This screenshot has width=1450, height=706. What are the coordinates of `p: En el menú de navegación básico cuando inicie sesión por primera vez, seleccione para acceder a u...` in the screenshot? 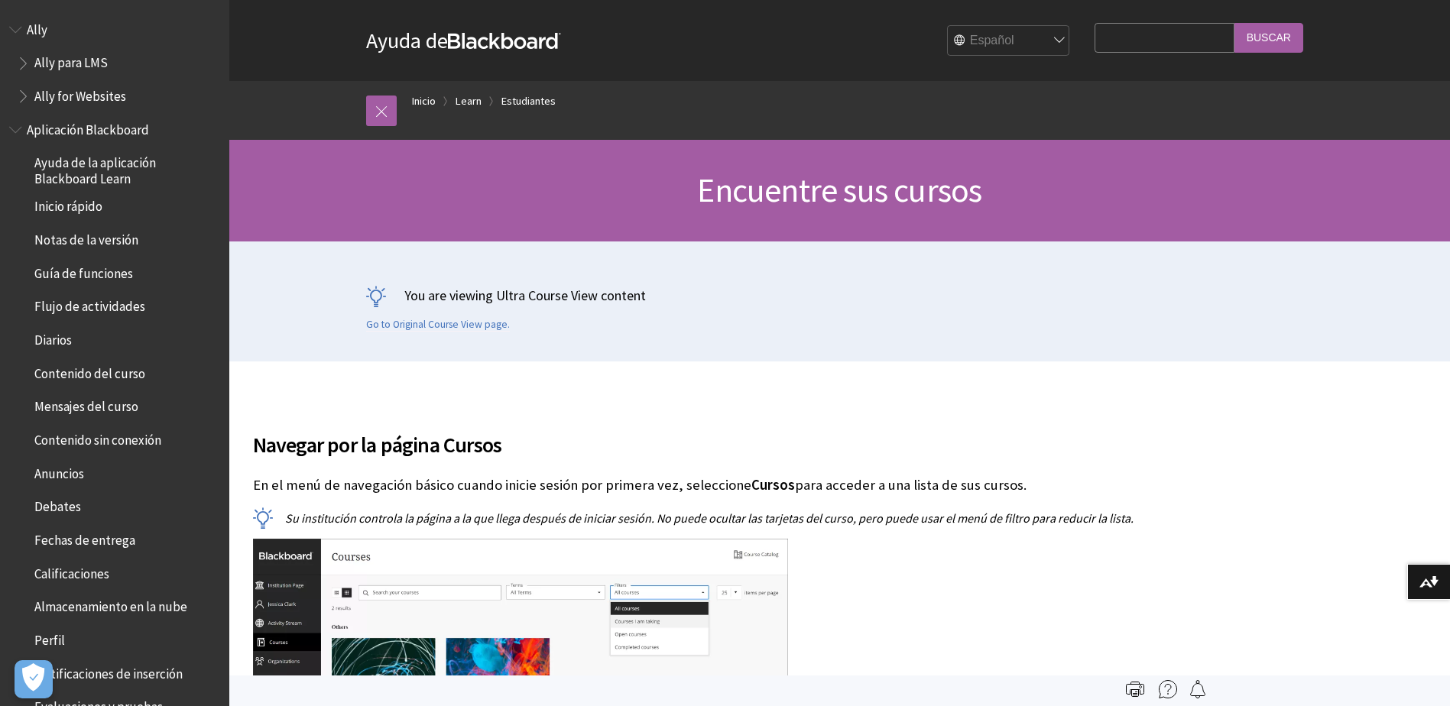 It's located at (727, 485).